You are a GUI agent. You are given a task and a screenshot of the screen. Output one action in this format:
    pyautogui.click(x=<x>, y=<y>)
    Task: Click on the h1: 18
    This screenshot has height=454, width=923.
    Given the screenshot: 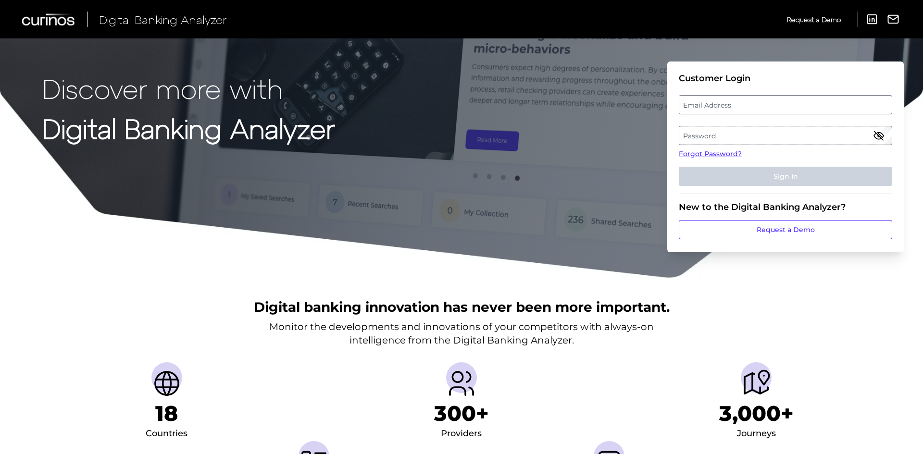 What is the action you would take?
    pyautogui.click(x=166, y=413)
    